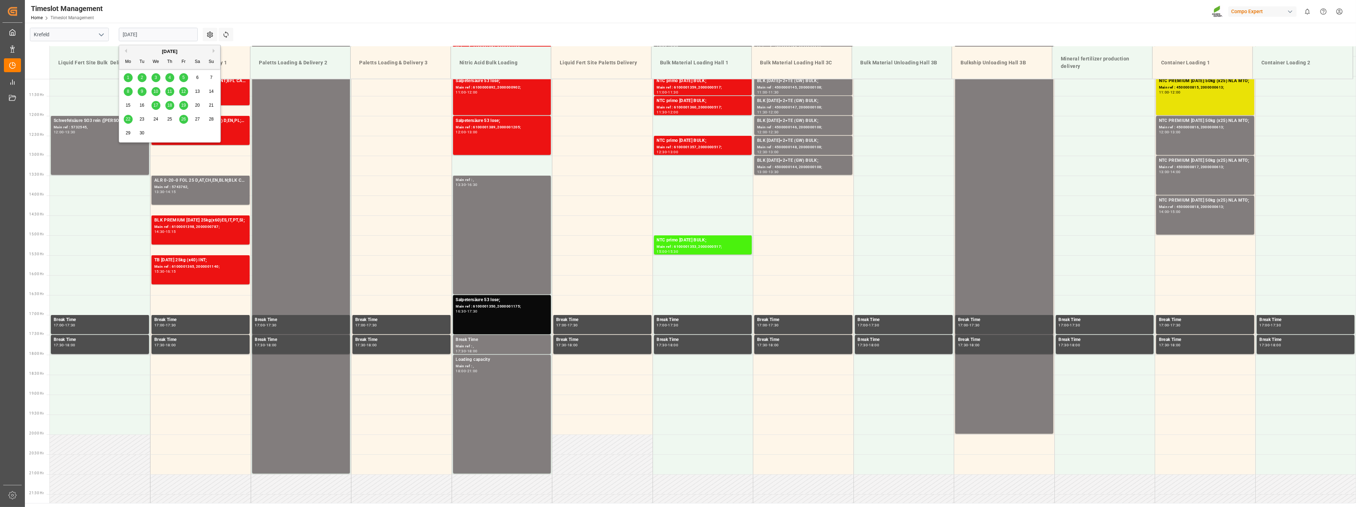 The width and height of the screenshot is (1356, 507). Describe the element at coordinates (1175, 172) in the screenshot. I see `div: 14:00` at that location.